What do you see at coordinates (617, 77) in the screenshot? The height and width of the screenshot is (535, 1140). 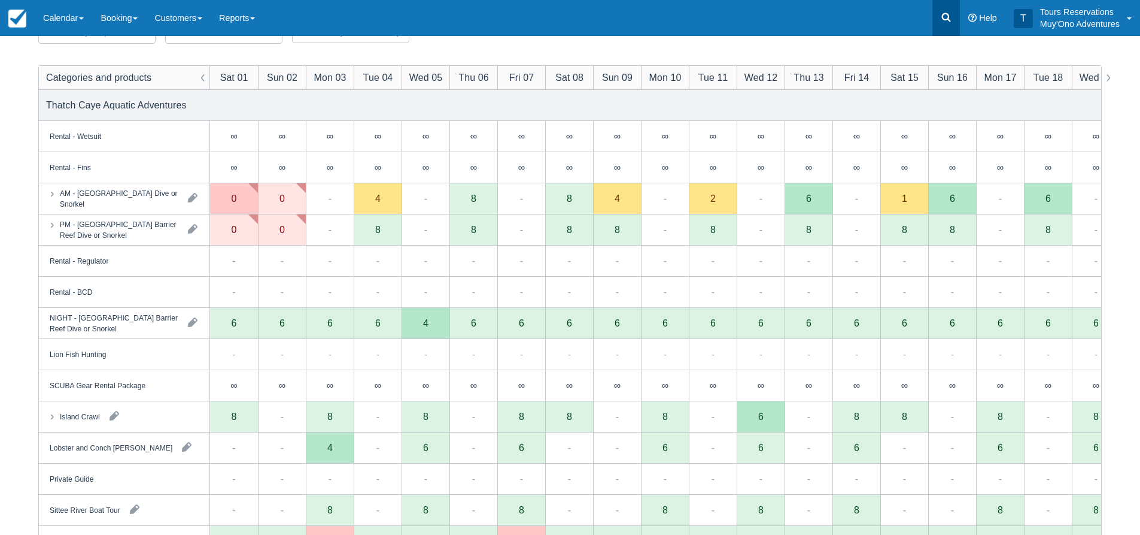 I see `div: Sun 09` at bounding box center [617, 77].